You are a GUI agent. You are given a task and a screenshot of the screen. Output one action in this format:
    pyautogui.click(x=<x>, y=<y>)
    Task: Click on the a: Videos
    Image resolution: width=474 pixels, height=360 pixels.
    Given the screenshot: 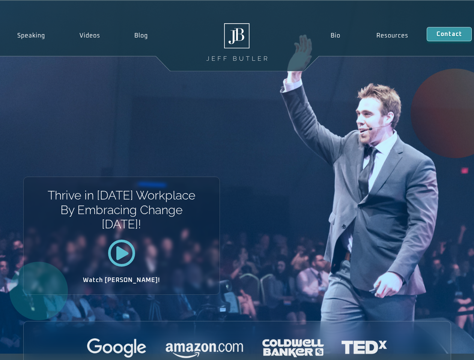 What is the action you would take?
    pyautogui.click(x=90, y=36)
    